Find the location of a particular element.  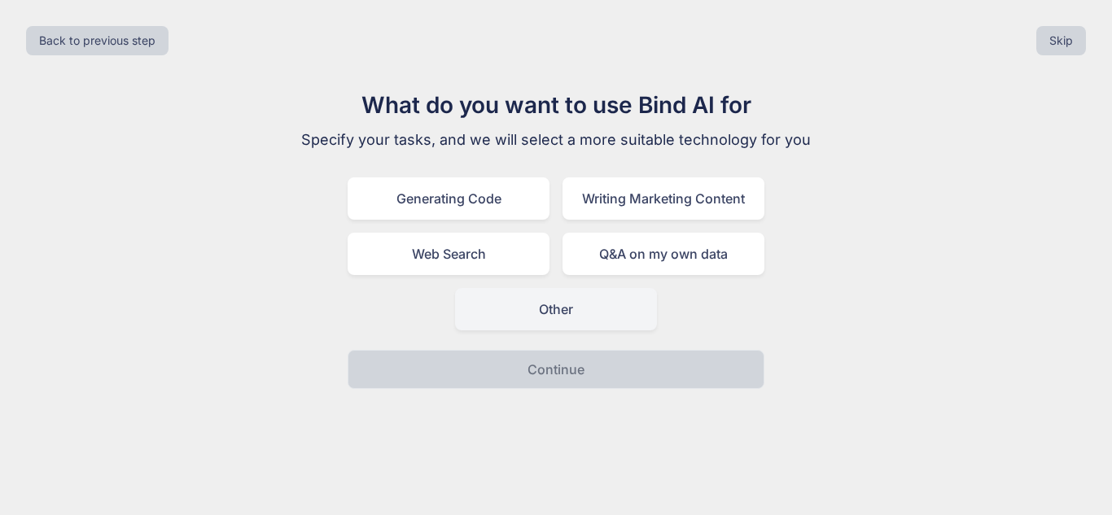

div: Web Search is located at coordinates (449, 254).